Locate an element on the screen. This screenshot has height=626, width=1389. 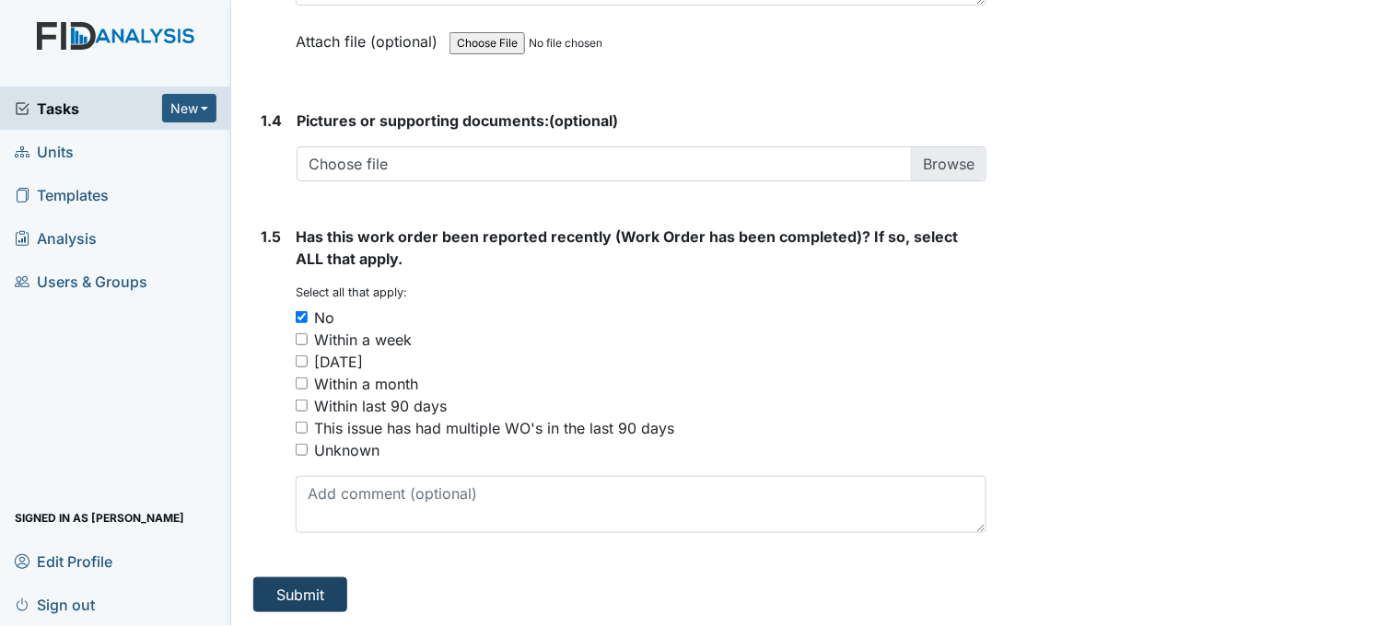
input: No is located at coordinates (301, 317).